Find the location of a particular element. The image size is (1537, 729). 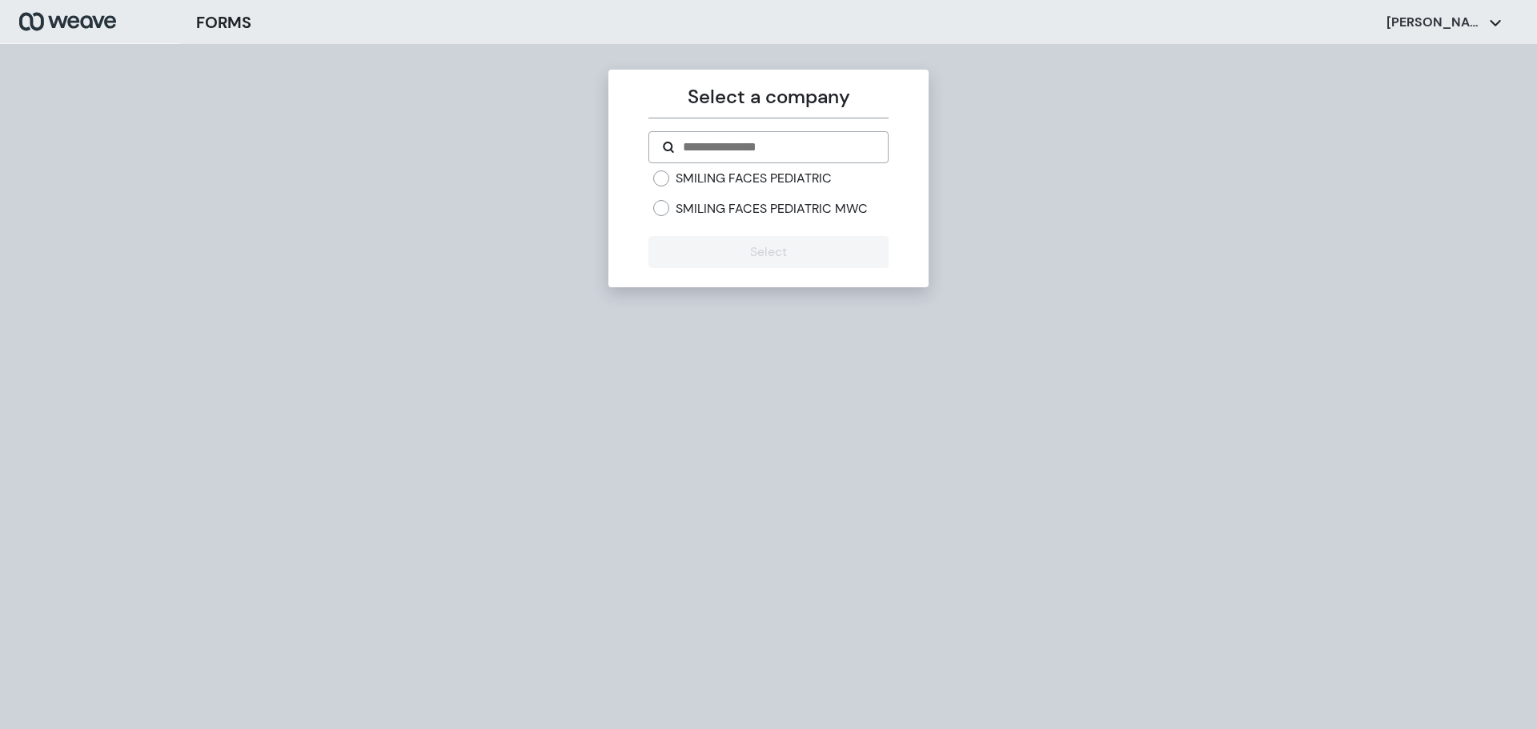

h3: FORMS is located at coordinates (223, 22).